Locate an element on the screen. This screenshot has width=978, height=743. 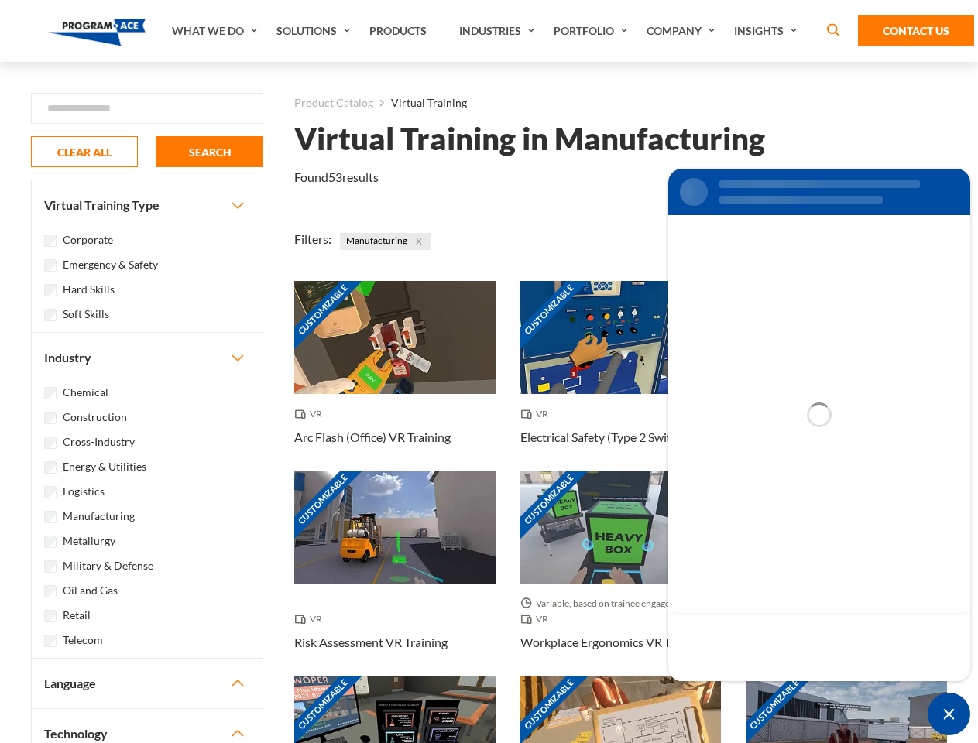
span: Manufacturing is located at coordinates (385, 242).